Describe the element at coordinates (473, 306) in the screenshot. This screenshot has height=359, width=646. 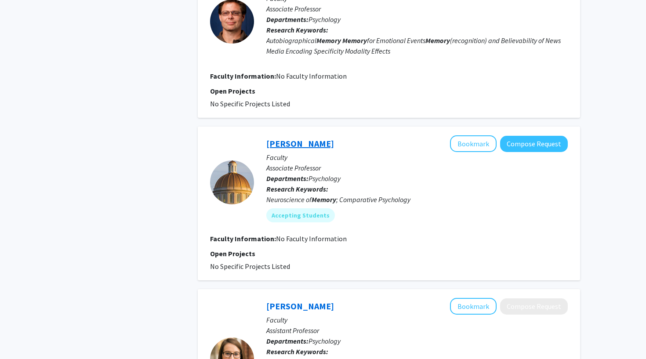
I see `button: Add Leslie Rollins to Bookmarks` at that location.